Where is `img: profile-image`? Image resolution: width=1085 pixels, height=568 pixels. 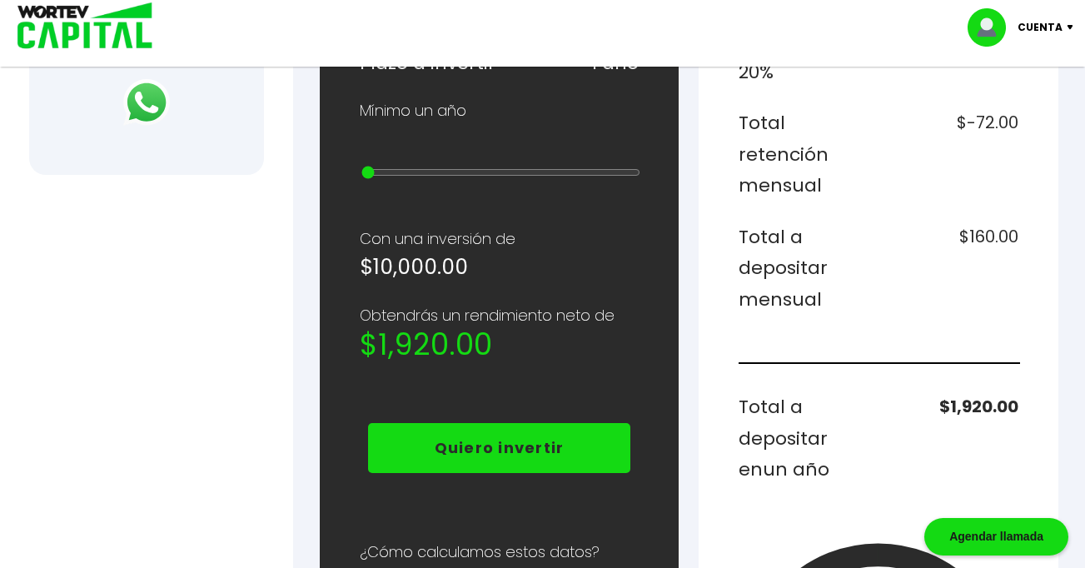
img: profile-image is located at coordinates (993, 27).